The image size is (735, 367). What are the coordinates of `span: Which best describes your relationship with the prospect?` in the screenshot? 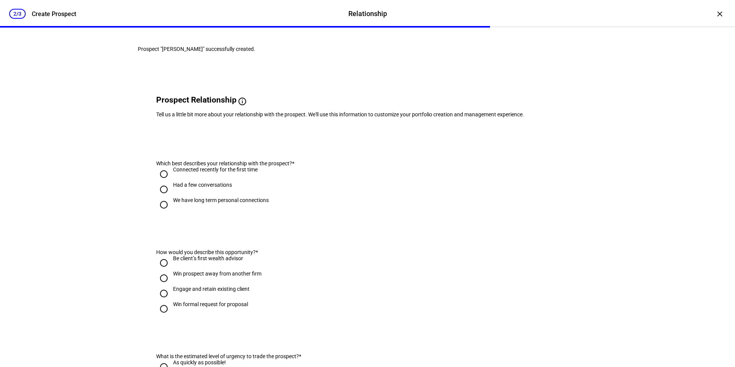 It's located at (224, 163).